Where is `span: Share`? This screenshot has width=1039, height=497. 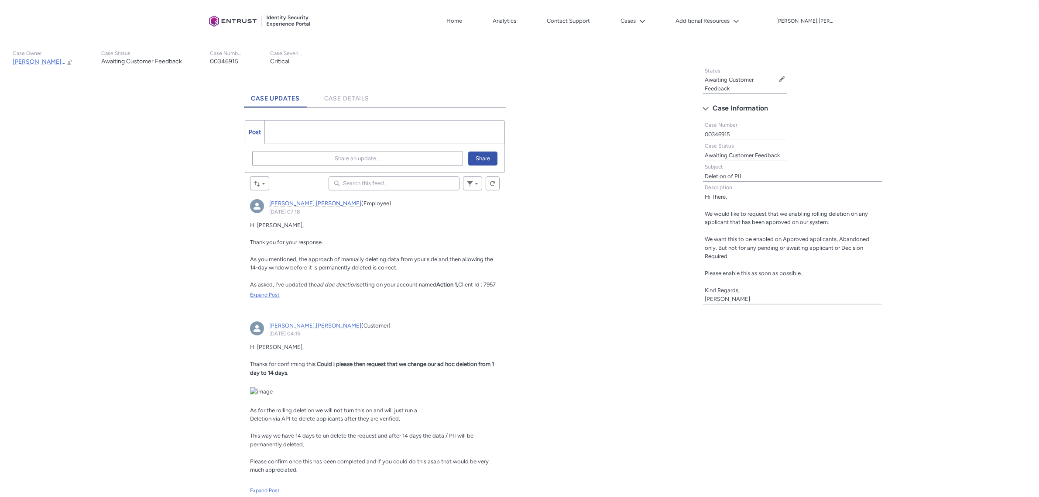 span: Share is located at coordinates (483, 158).